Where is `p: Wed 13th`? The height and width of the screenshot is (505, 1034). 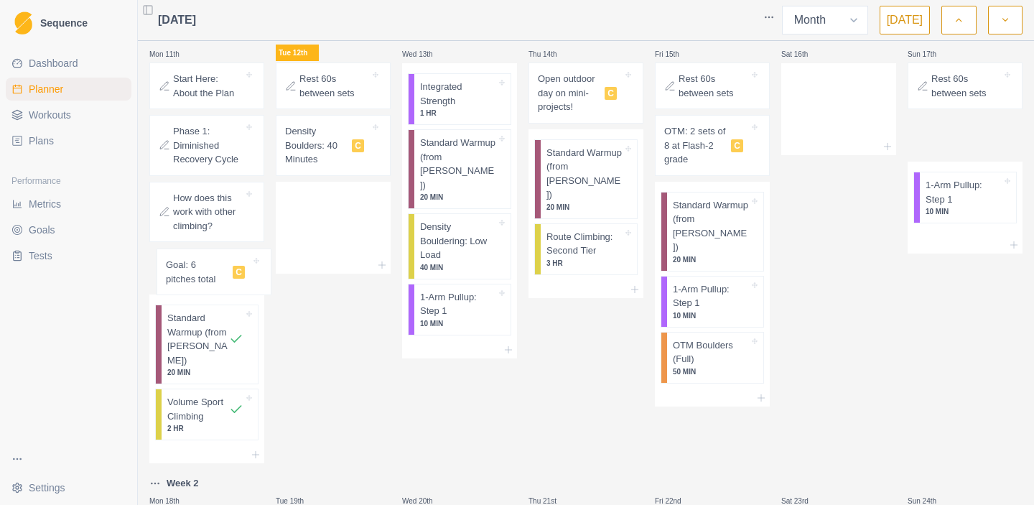 p: Wed 13th is located at coordinates (424, 54).